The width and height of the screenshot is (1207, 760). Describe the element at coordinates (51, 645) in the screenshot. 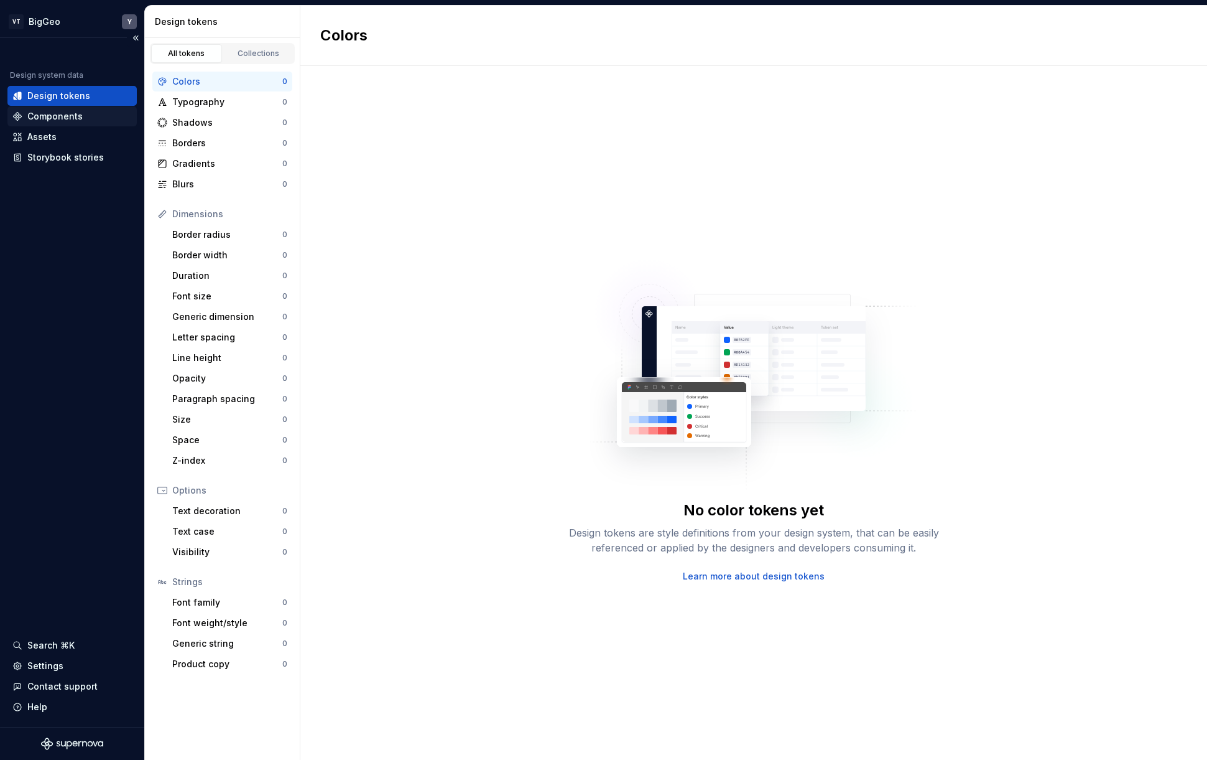

I see `div: Search ⌘K` at that location.